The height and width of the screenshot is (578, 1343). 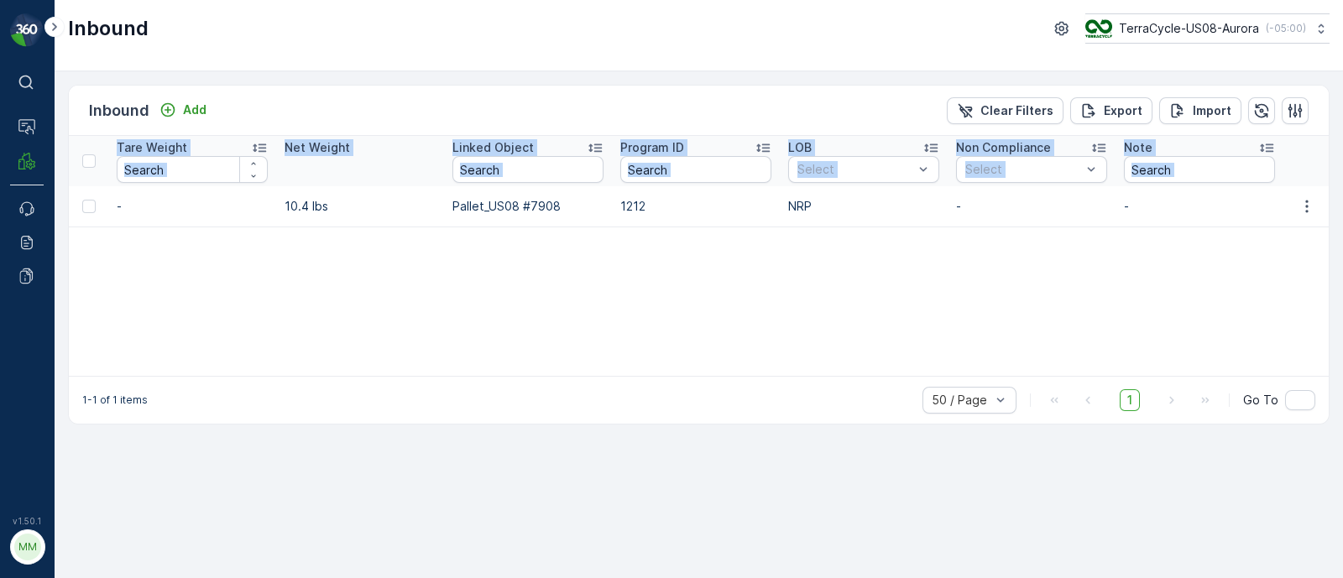 What do you see at coordinates (28, 547) in the screenshot?
I see `div: MM` at bounding box center [28, 547].